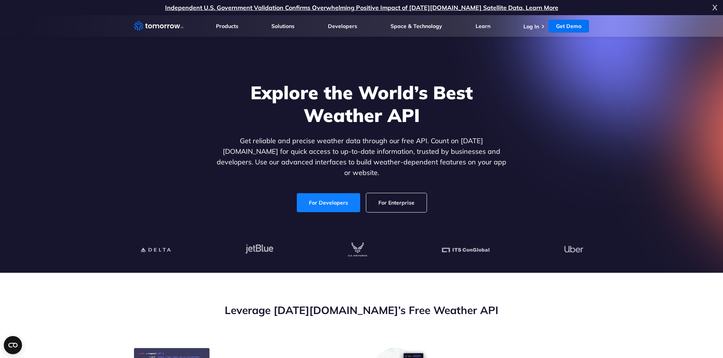 Image resolution: width=723 pixels, height=358 pixels. What do you see at coordinates (531, 27) in the screenshot?
I see `a: Log In` at bounding box center [531, 27].